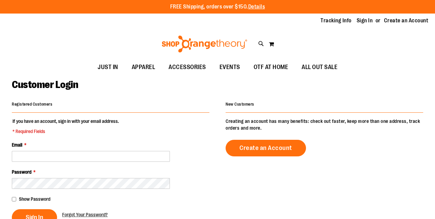 This screenshot has width=435, height=219. I want to click on span: Customer Login, so click(45, 84).